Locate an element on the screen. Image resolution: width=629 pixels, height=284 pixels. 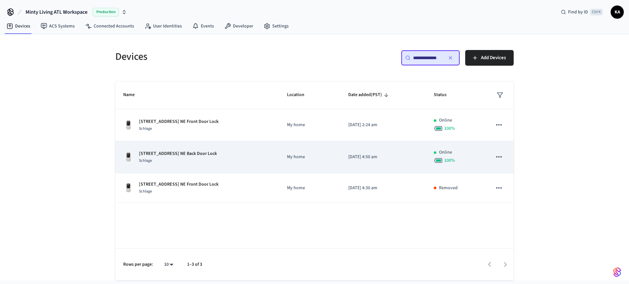
a: Developer is located at coordinates (239, 26).